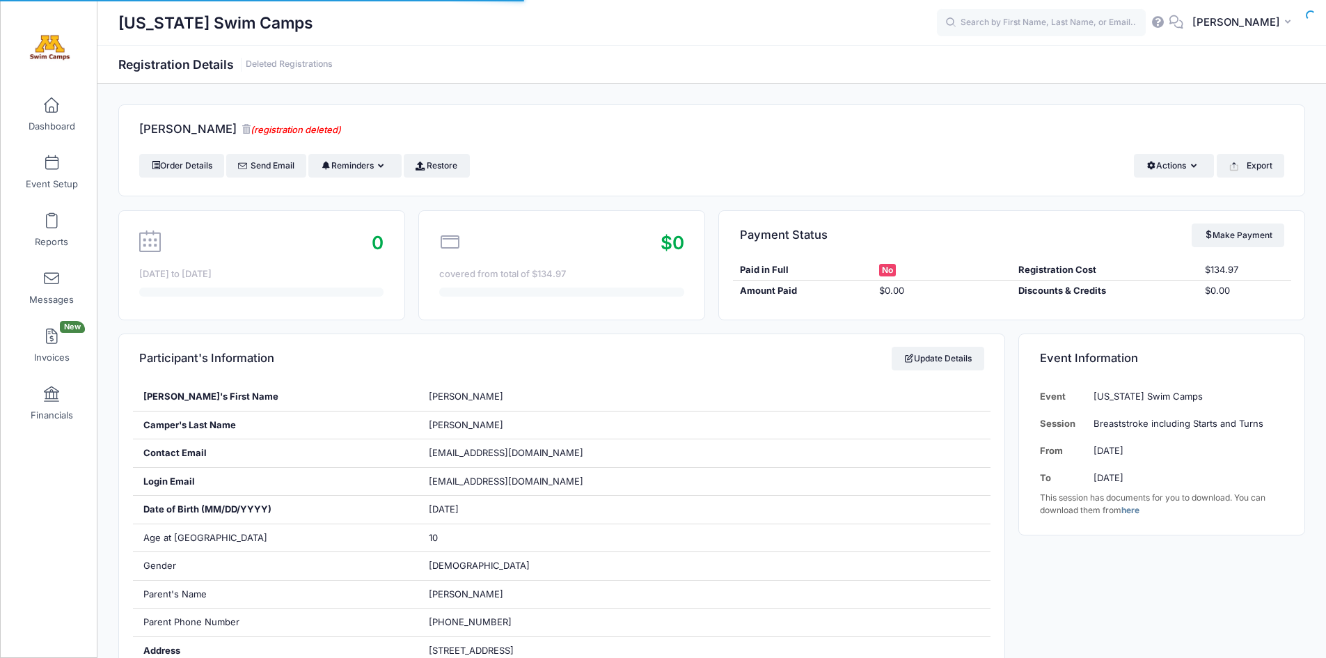 The width and height of the screenshot is (1326, 658). What do you see at coordinates (289, 64) in the screenshot?
I see `a: Deleted Registrations` at bounding box center [289, 64].